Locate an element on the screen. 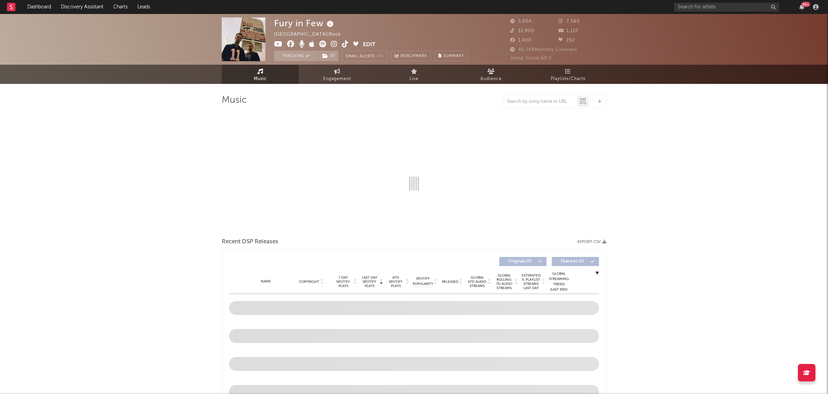 The height and width of the screenshot is (394, 828). a: Live is located at coordinates (414, 74).